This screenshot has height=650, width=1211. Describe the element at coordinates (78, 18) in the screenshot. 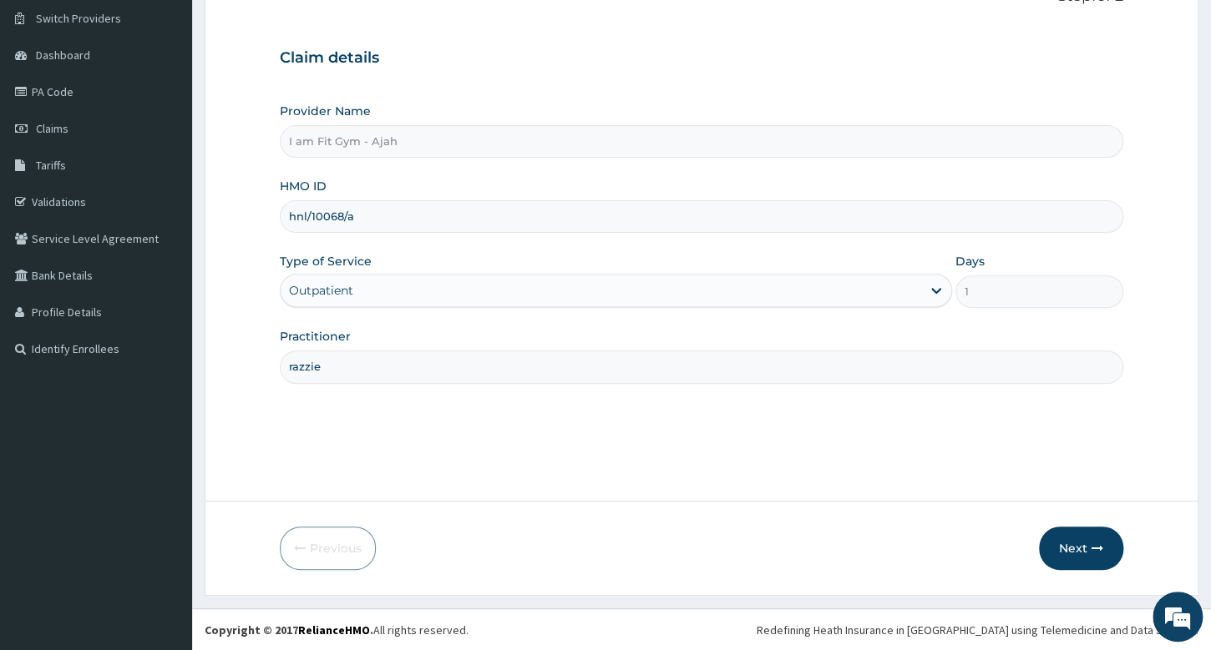

I see `span: Switch Providers` at that location.